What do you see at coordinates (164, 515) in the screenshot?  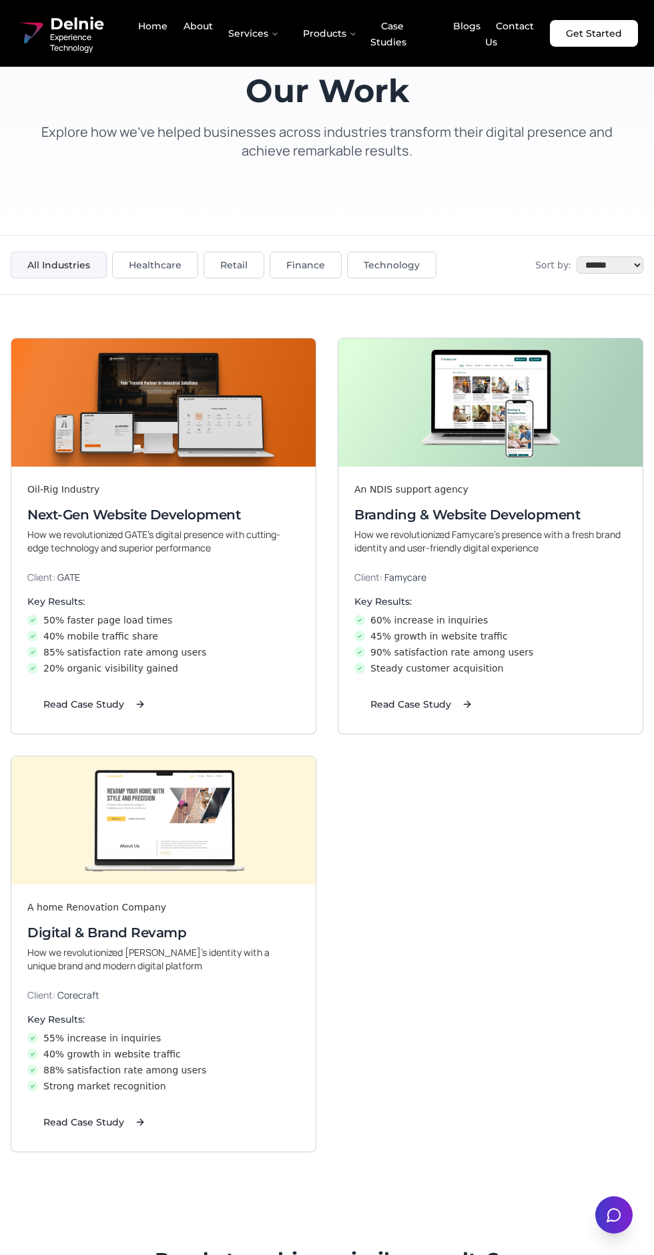 I see `h3: Next-Gen Website Development` at bounding box center [164, 515].